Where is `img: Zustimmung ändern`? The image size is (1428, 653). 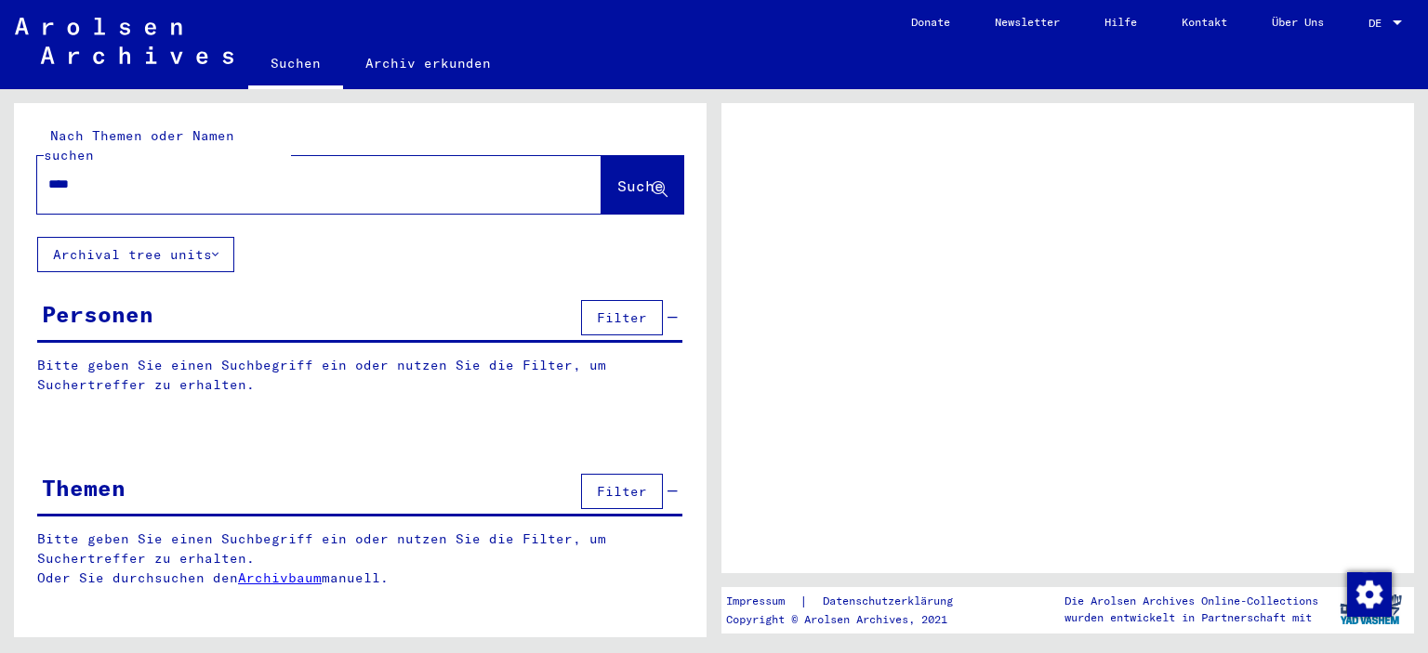 img: Zustimmung ändern is located at coordinates (1369, 595).